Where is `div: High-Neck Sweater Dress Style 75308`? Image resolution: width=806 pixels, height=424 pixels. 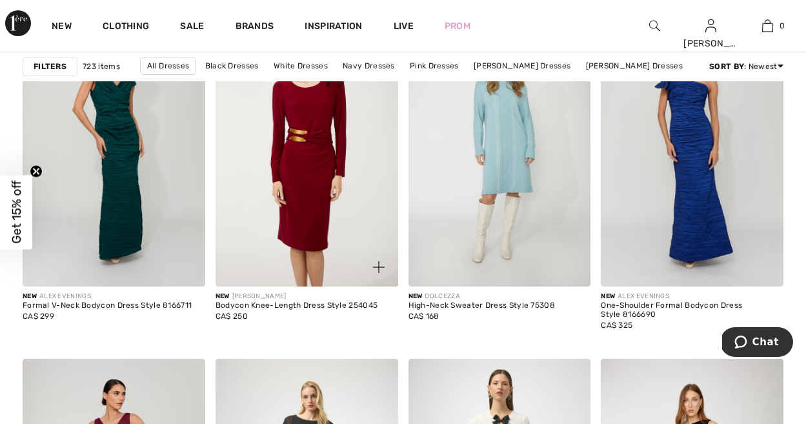 div: High-Neck Sweater Dress Style 75308 is located at coordinates (482, 306).